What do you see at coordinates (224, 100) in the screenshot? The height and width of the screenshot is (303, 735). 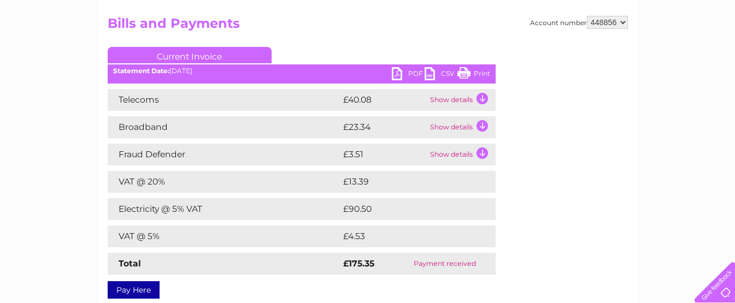 I see `td: Telecoms` at bounding box center [224, 100].